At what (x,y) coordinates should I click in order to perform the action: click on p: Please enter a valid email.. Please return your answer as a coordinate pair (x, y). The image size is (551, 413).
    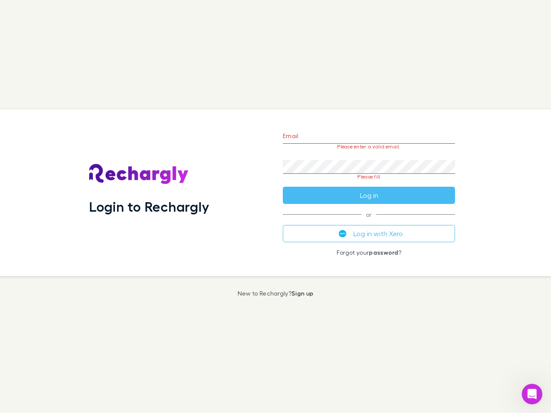
    Looking at the image, I should click on (369, 147).